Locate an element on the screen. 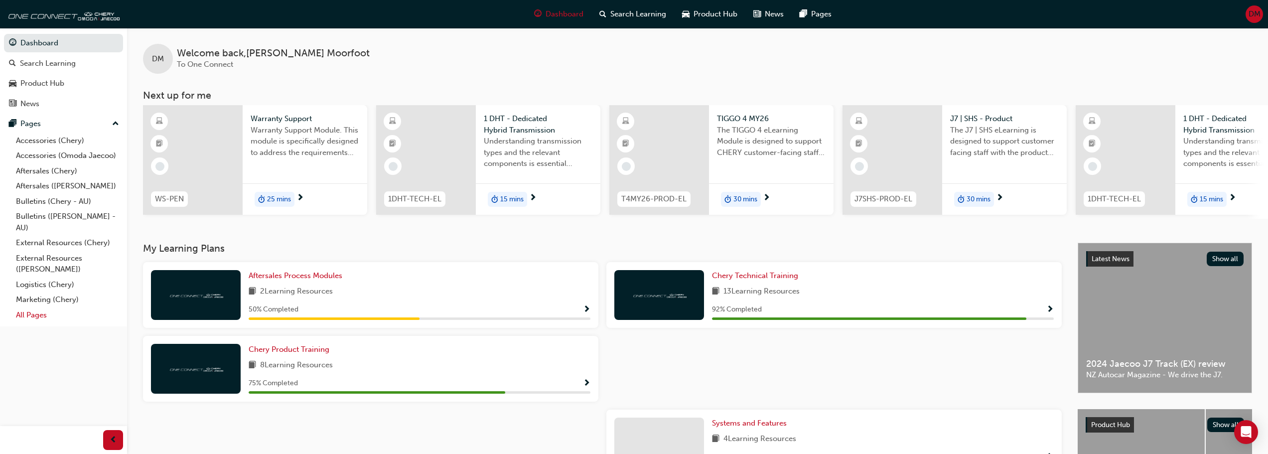  a: Accessories (Chery) is located at coordinates (67, 140).